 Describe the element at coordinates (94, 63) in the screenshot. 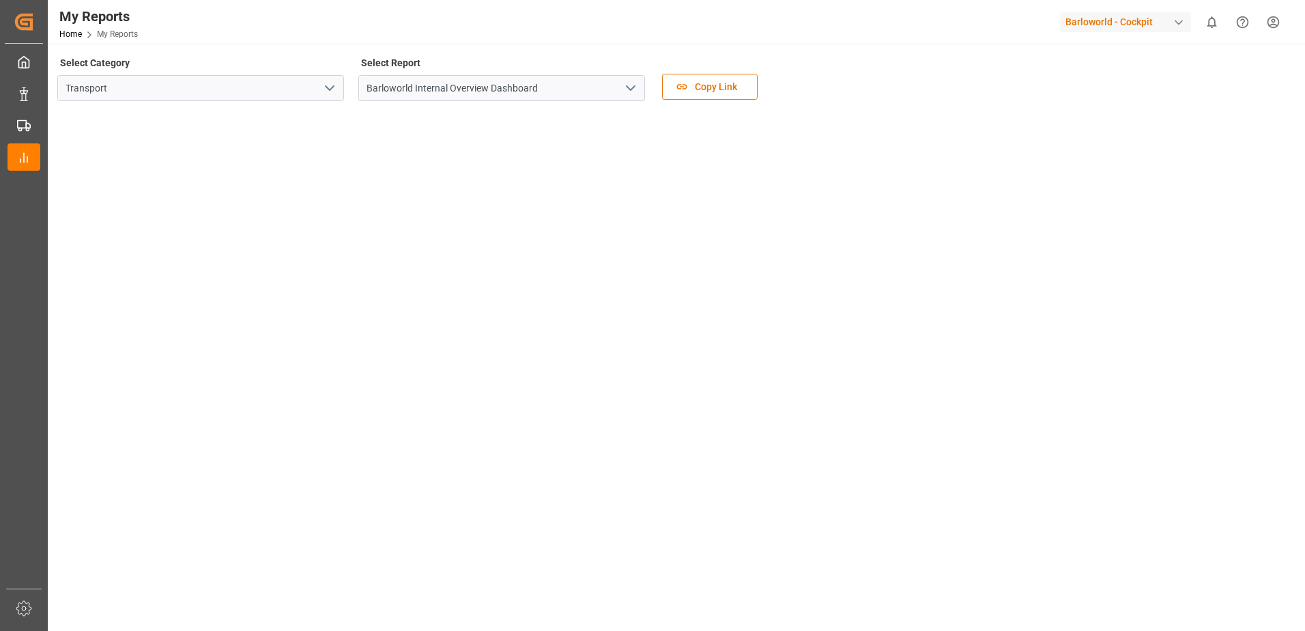

I see `label: Select Category` at that location.